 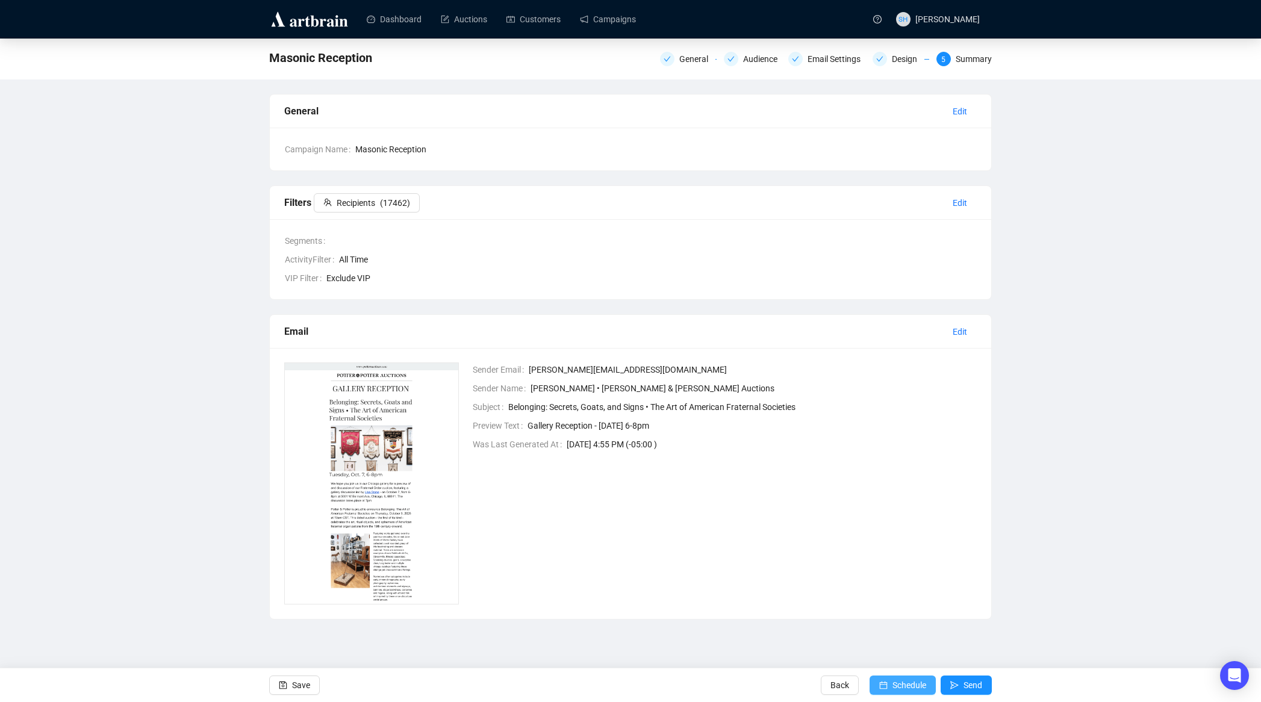 What do you see at coordinates (352, 202) in the screenshot?
I see `span: Filters` at bounding box center [352, 202].